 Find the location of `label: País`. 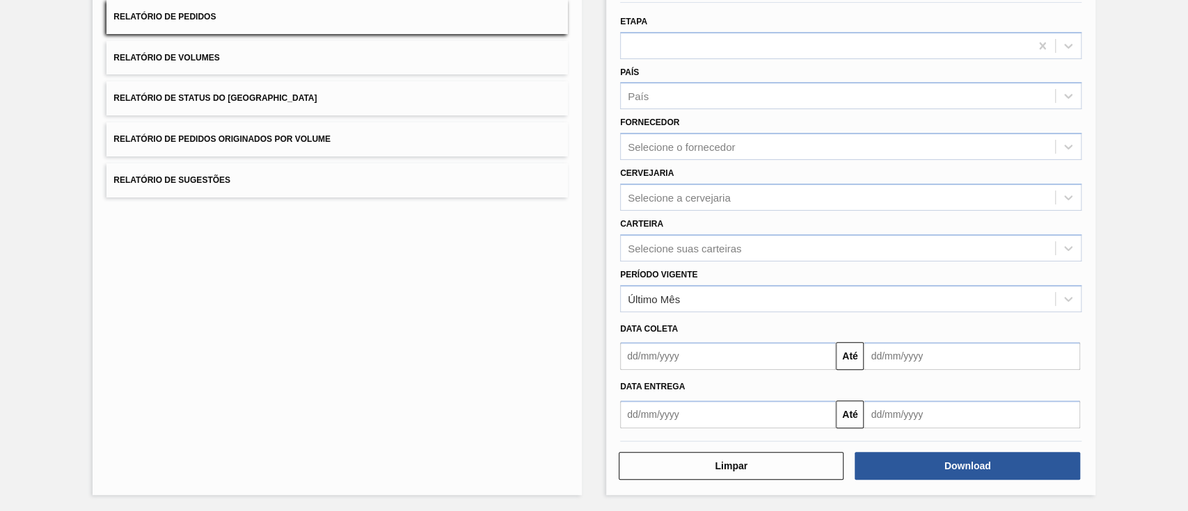

label: País is located at coordinates (629, 72).